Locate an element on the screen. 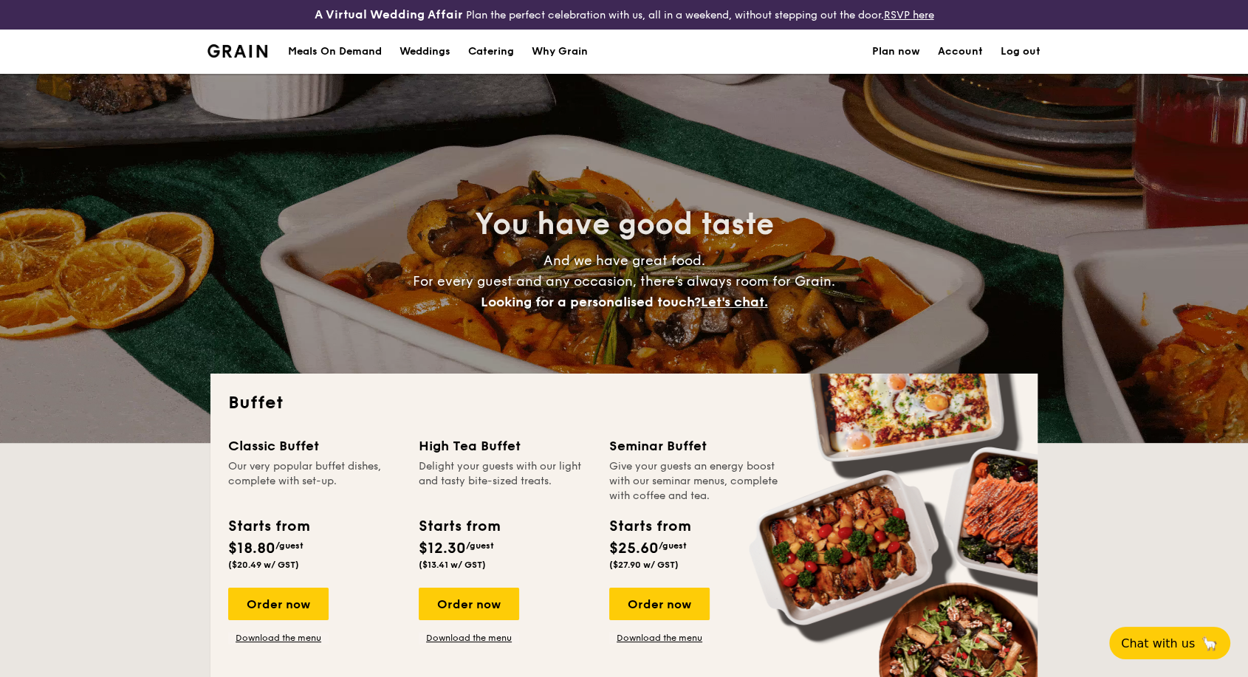 This screenshot has width=1248, height=677. a: Why Grain is located at coordinates (560, 52).